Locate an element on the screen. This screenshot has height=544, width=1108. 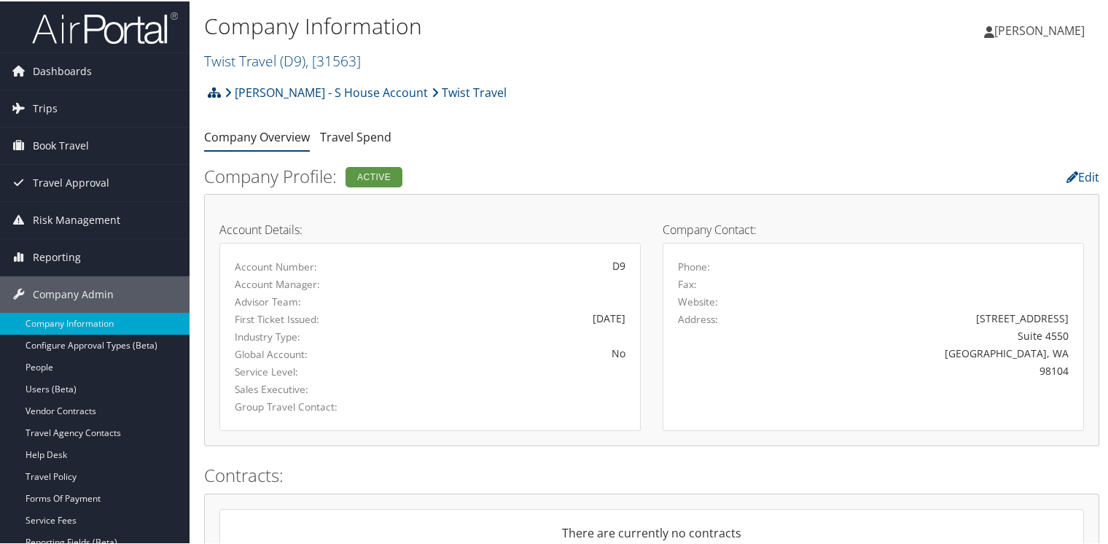
label: Global Account: is located at coordinates (292, 353).